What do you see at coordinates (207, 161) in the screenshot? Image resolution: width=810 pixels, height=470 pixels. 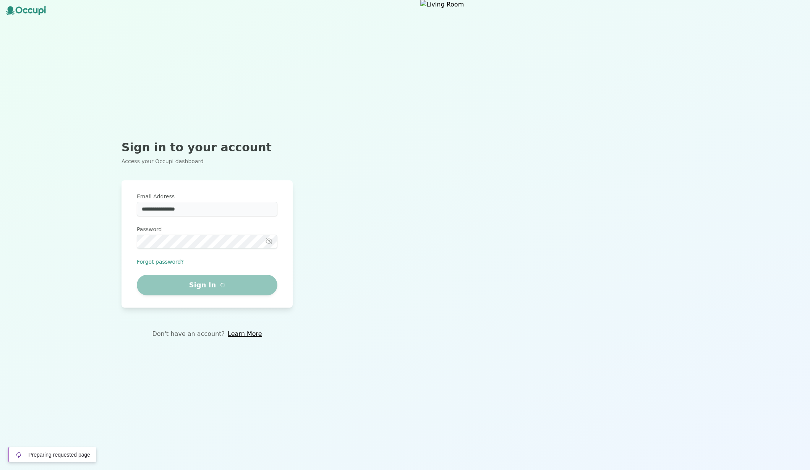 I see `p: Access your Occupi dashboard` at bounding box center [207, 161].